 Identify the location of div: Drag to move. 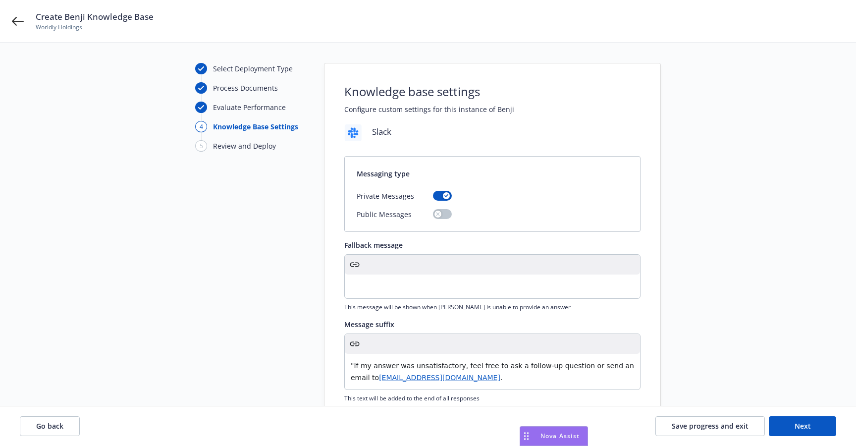
(526, 436).